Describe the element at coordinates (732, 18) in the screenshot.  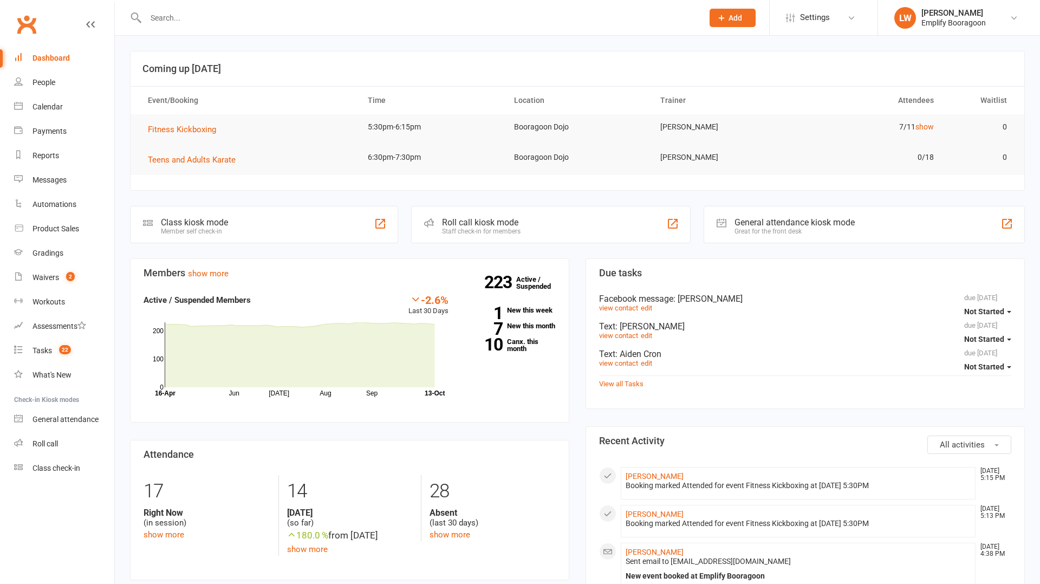
I see `button: Add` at that location.